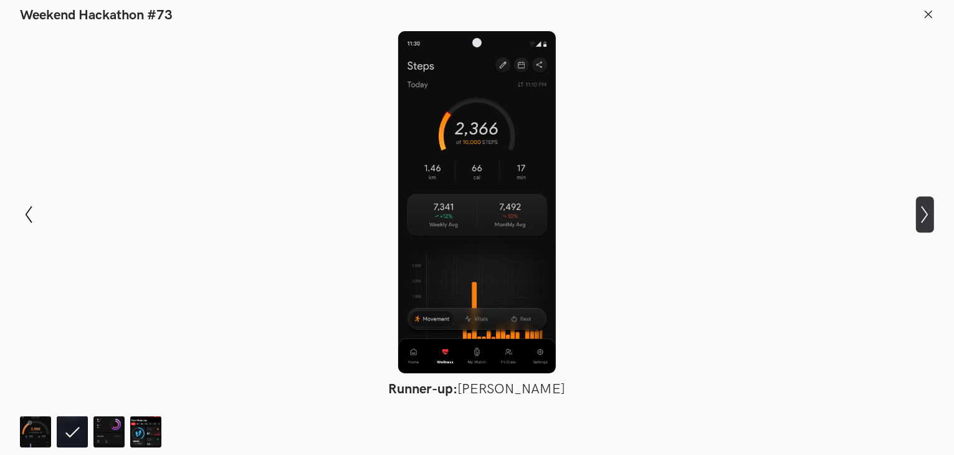 The width and height of the screenshot is (954, 455). Describe the element at coordinates (423, 389) in the screenshot. I see `strong: Runner-up:` at that location.